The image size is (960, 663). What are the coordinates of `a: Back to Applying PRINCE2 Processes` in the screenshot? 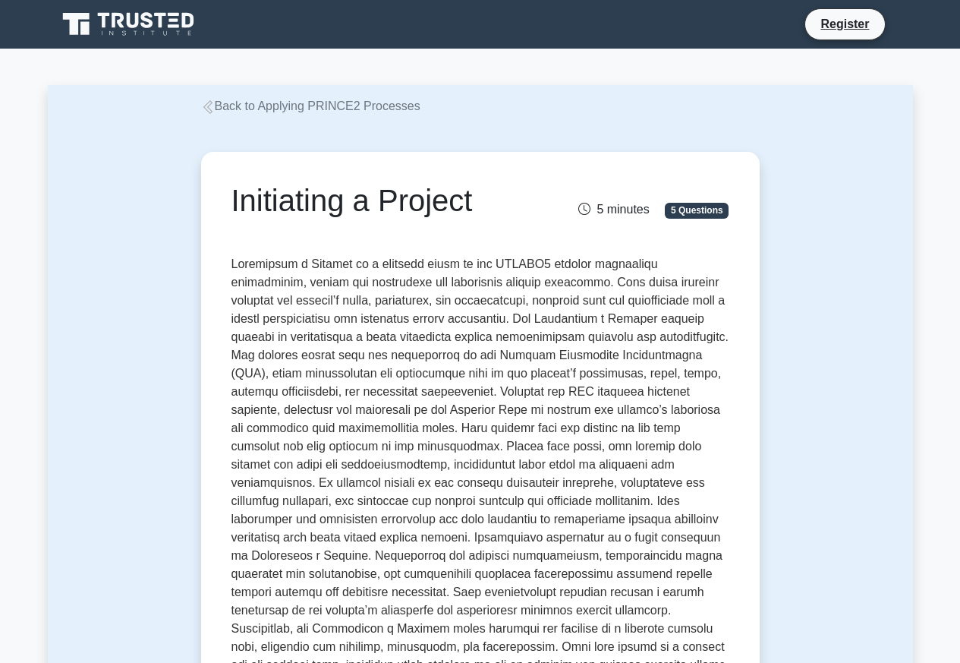 It's located at (311, 106).